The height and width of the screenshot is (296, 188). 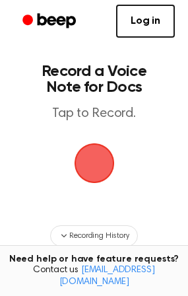 I want to click on span: Recording History, so click(x=99, y=236).